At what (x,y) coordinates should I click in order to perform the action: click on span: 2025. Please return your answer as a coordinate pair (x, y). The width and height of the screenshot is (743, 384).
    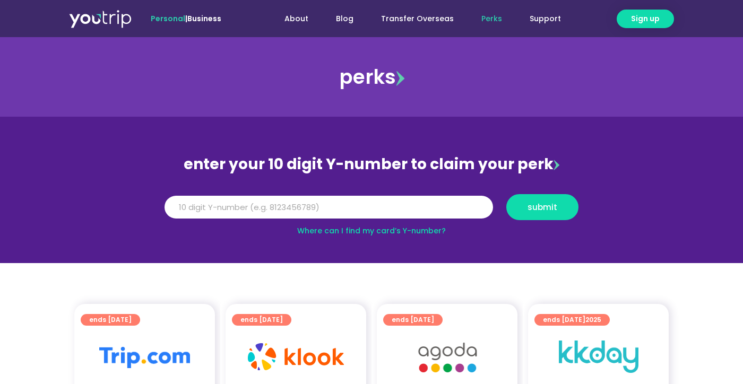
    Looking at the image, I should click on (593, 319).